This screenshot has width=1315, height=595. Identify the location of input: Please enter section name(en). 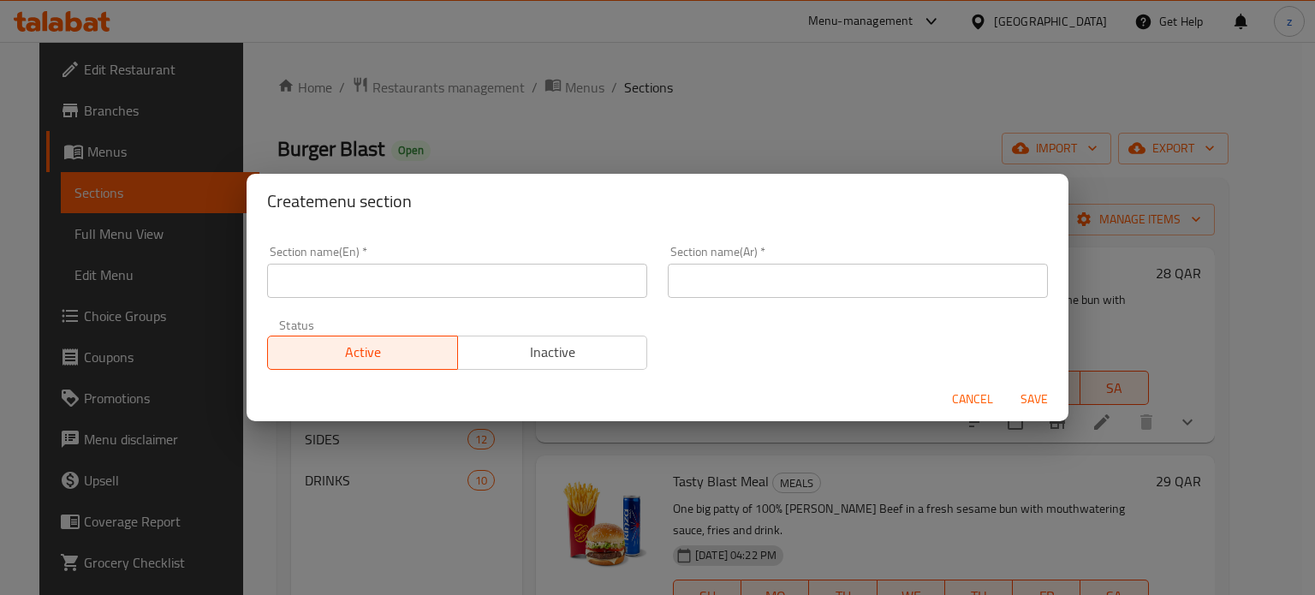
(457, 281).